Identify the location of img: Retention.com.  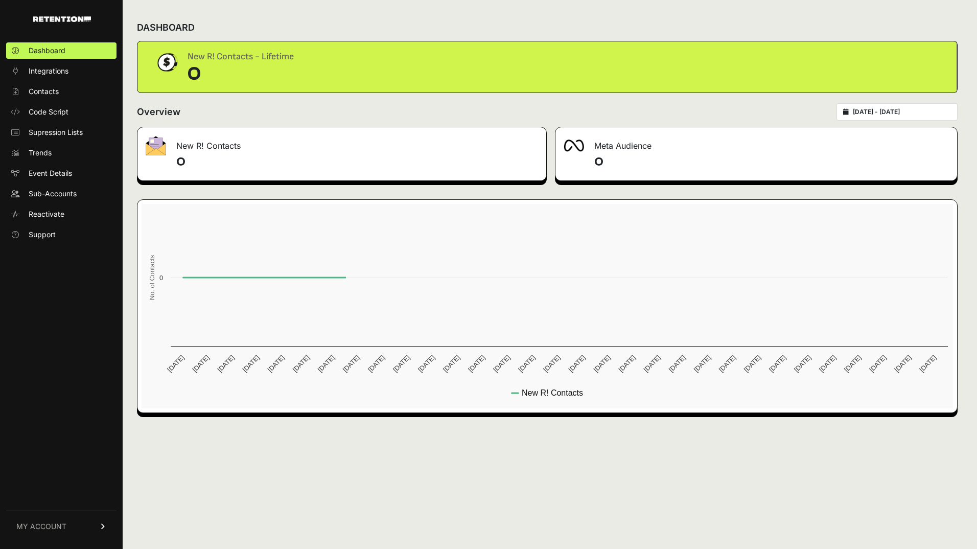
(62, 19).